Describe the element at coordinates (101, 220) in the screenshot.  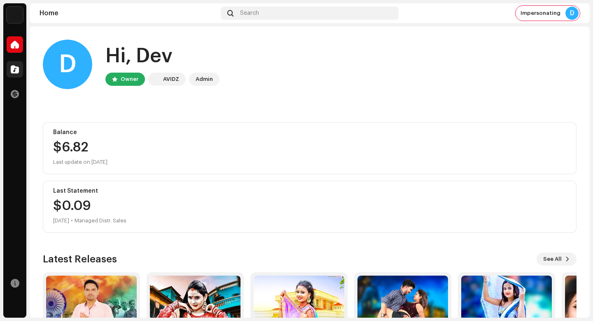
I see `div: Managed Distr. Sales` at that location.